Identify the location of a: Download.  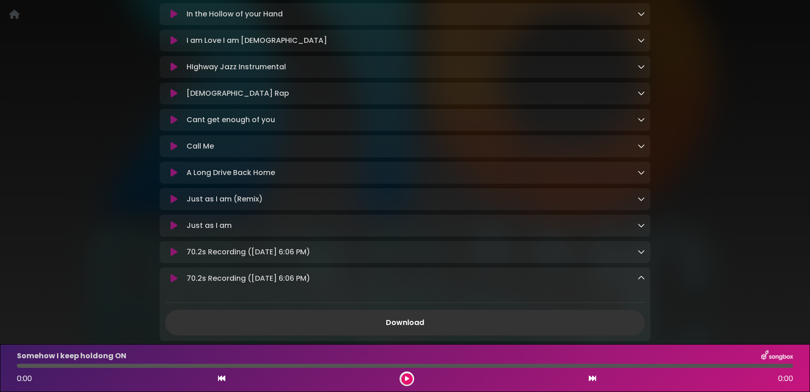
(405, 323).